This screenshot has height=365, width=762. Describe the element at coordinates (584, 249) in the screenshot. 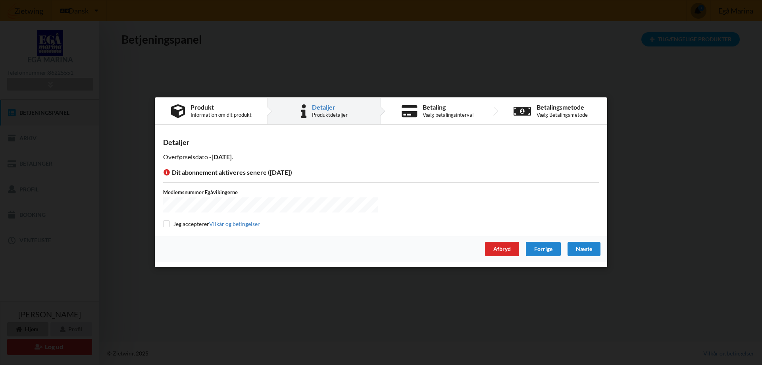

I see `div: Næste` at that location.